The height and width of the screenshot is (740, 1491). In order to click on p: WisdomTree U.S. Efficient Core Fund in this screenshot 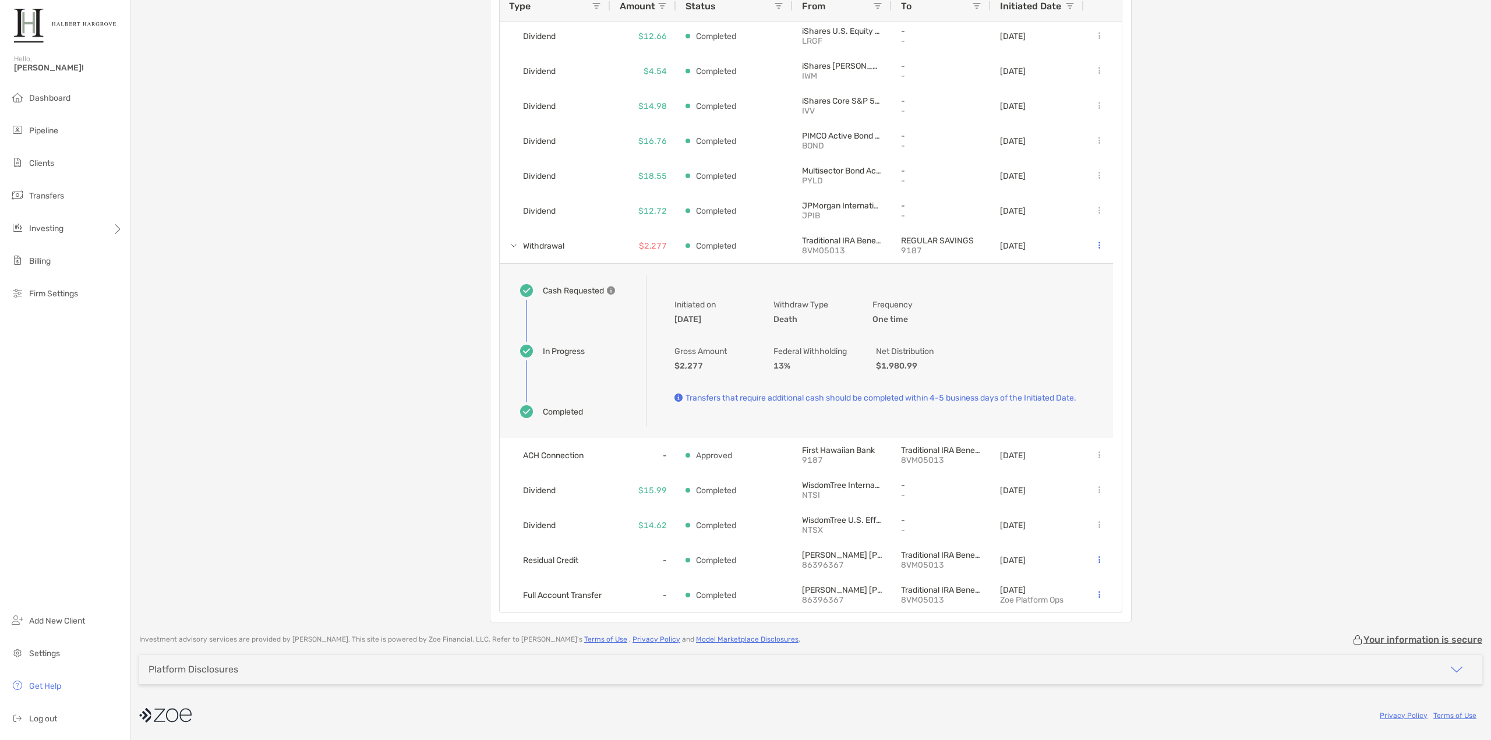, I will do `click(842, 520)`.